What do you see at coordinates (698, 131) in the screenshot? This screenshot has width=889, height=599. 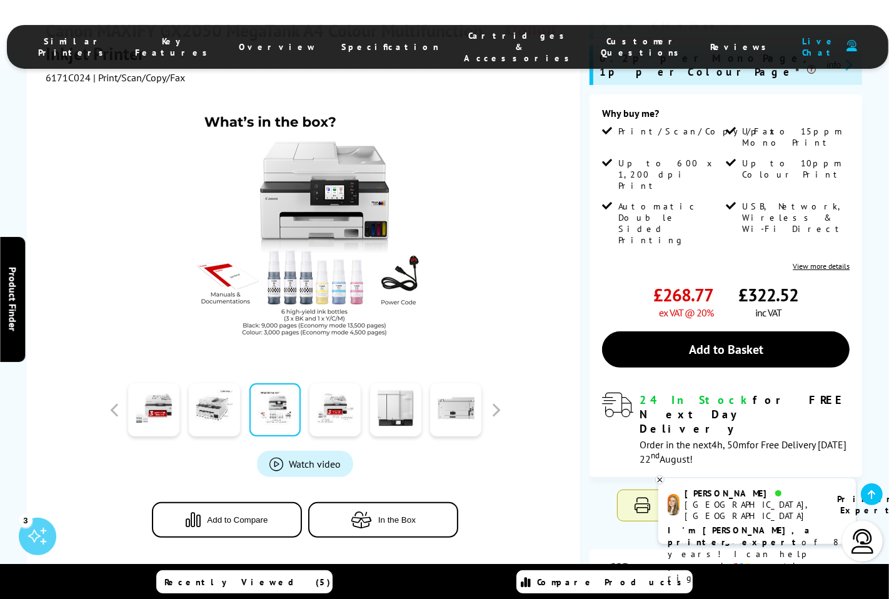 I see `span: Print/Scan/Copy/Fax` at bounding box center [698, 131].